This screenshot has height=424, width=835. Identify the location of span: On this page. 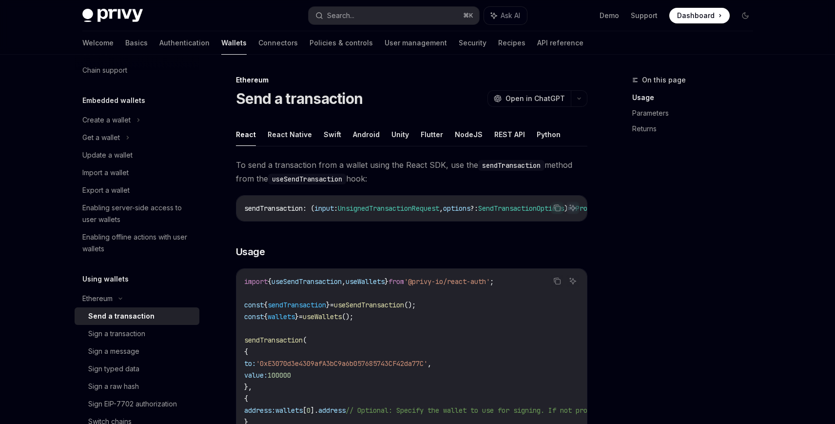
(664, 80).